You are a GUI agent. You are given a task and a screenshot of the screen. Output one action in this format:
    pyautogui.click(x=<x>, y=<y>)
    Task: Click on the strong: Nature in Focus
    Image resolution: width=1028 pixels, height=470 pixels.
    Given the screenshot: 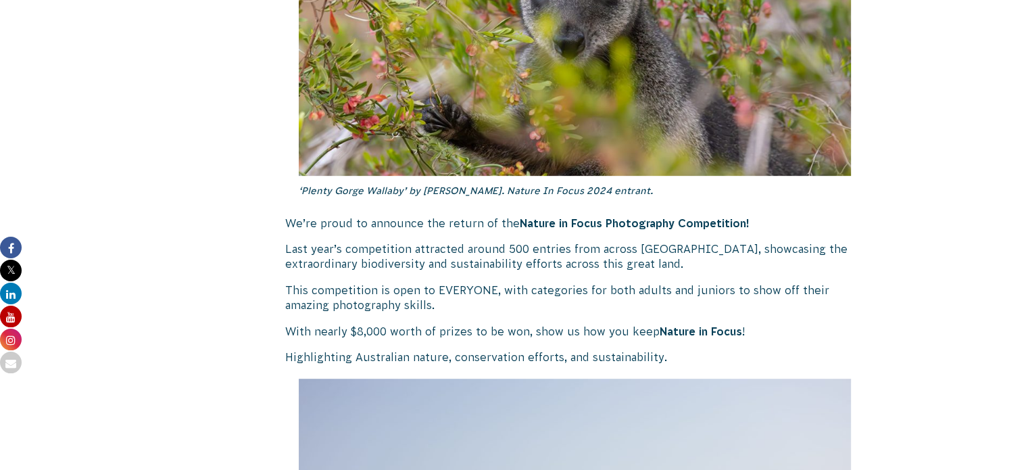 What is the action you would take?
    pyautogui.click(x=701, y=331)
    